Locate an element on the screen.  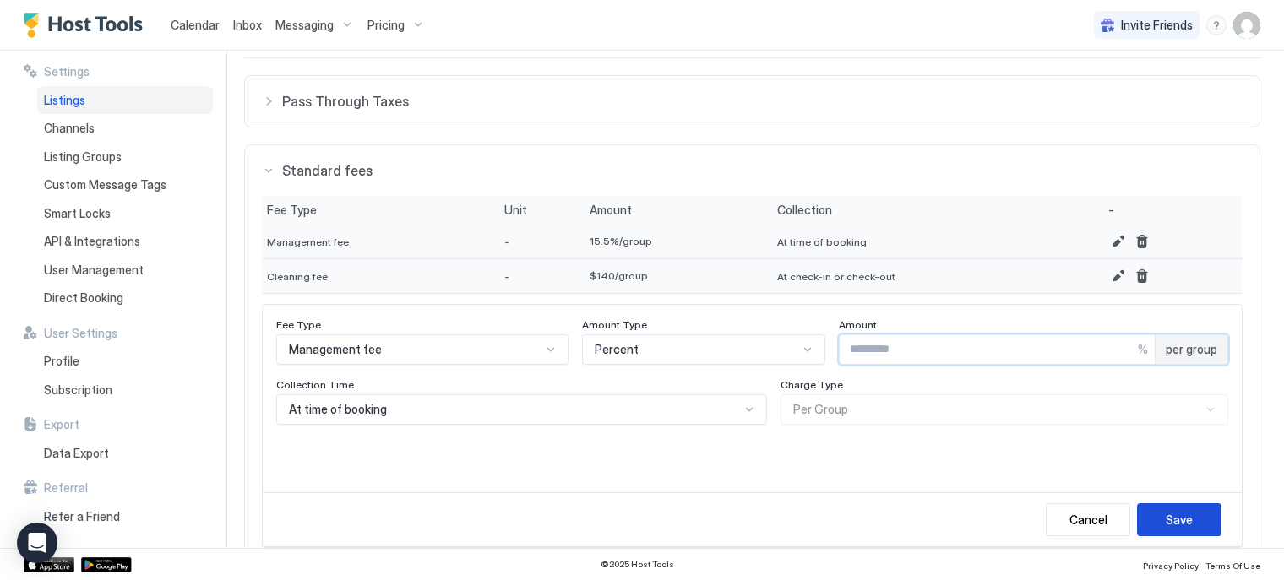
span: Inbox is located at coordinates (247, 24).